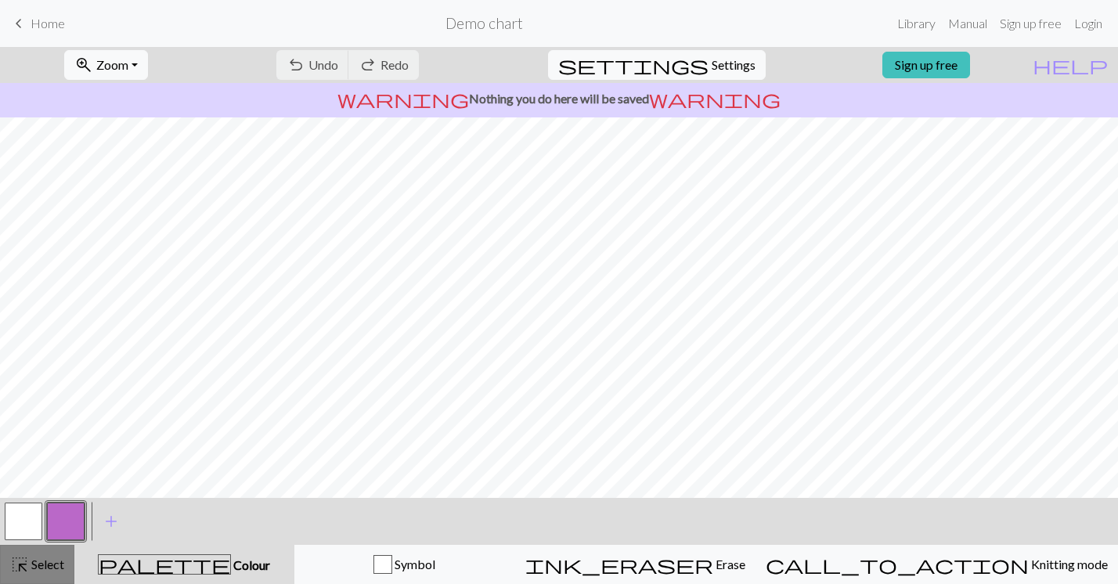  Describe the element at coordinates (633, 65) in the screenshot. I see `span: settings` at that location.